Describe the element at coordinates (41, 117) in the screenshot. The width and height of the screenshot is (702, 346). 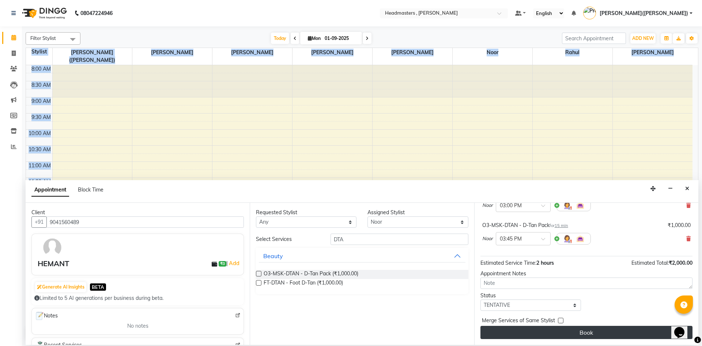
I see `div: 9:30 AM` at that location.